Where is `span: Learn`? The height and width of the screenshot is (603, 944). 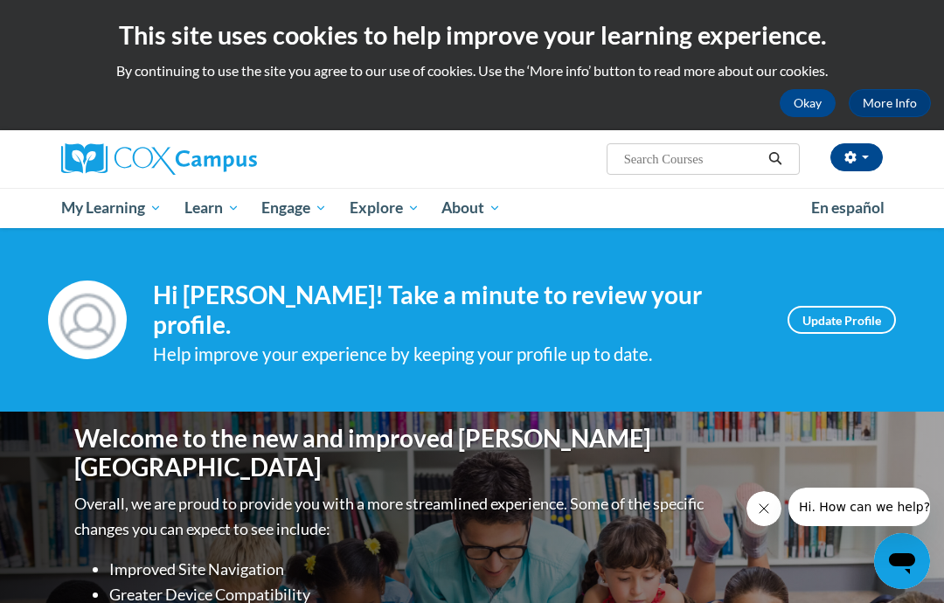
span: Learn is located at coordinates (212, 208).